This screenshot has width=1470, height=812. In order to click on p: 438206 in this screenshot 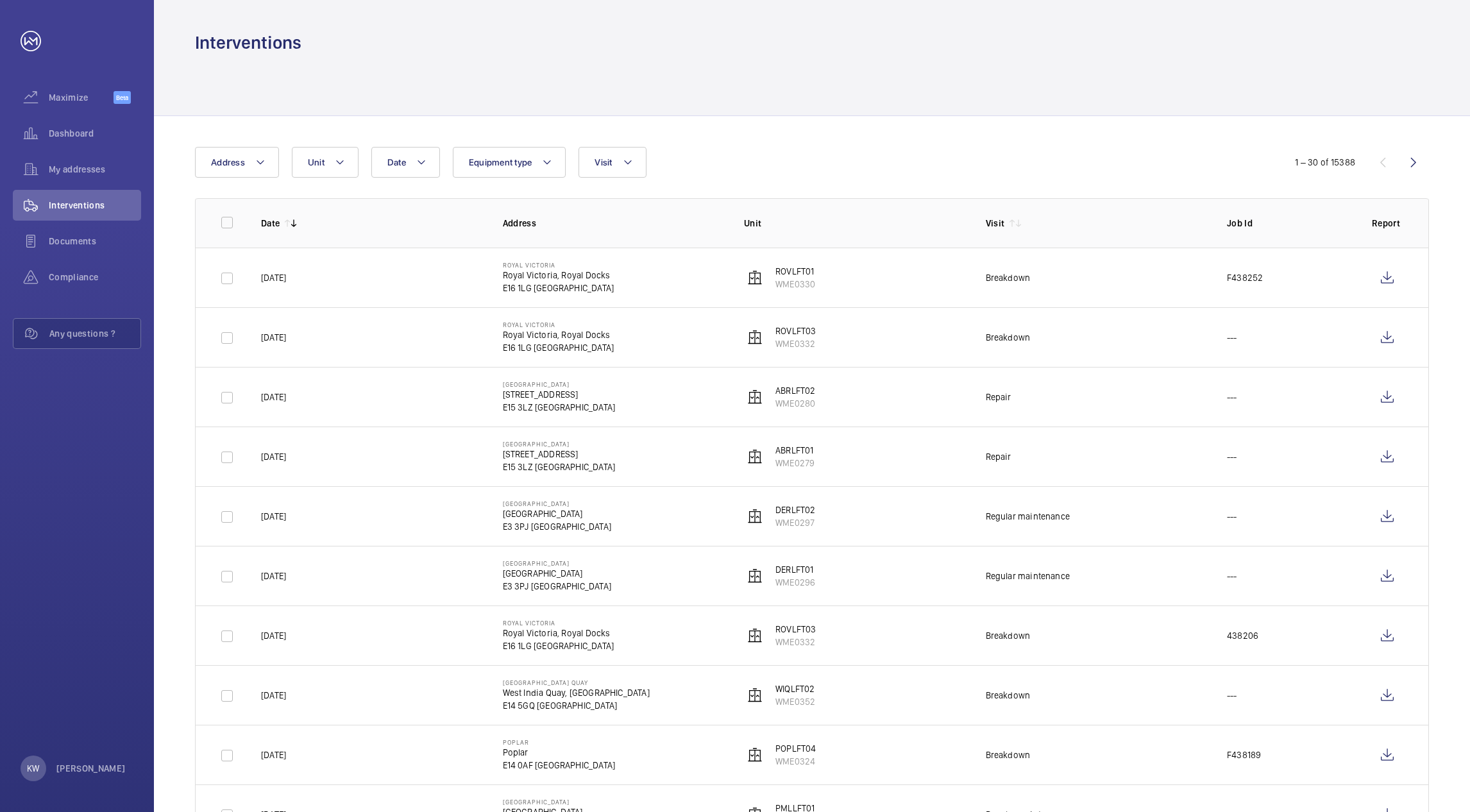, I will do `click(1242, 636)`.